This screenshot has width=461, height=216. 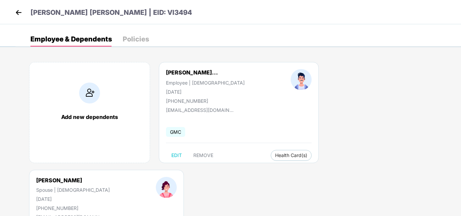 I want to click on span: Health Card(s), so click(x=291, y=156).